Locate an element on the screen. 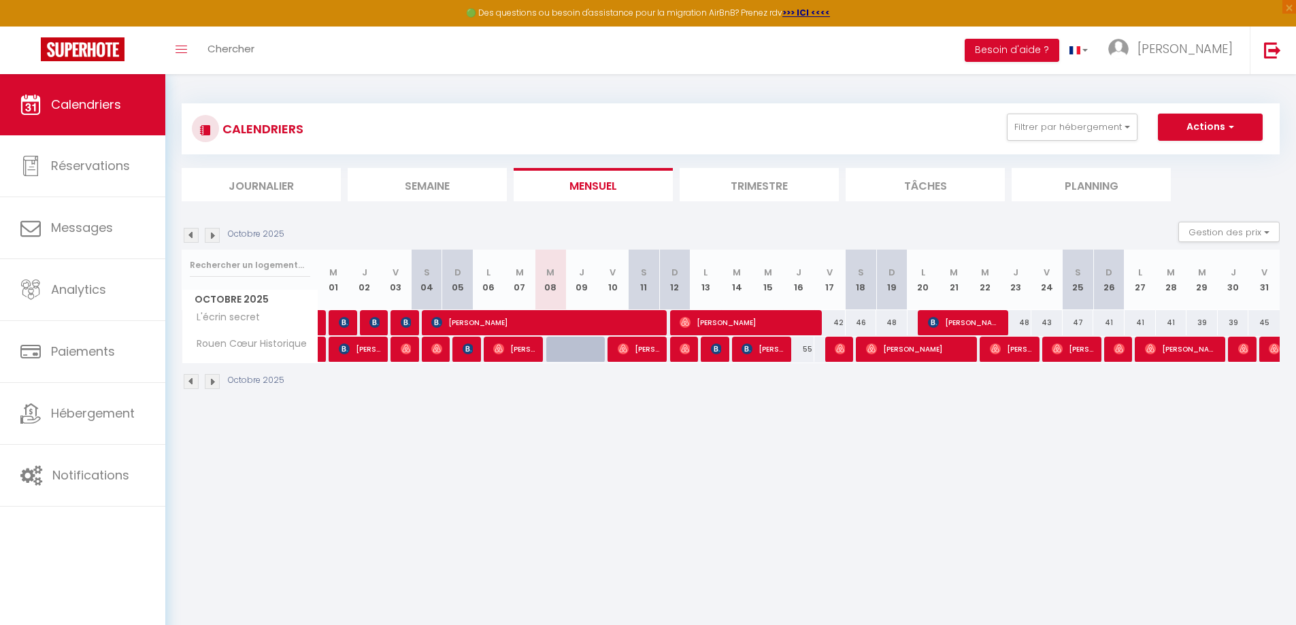  a: >>> ICI <<<< is located at coordinates (806, 12).